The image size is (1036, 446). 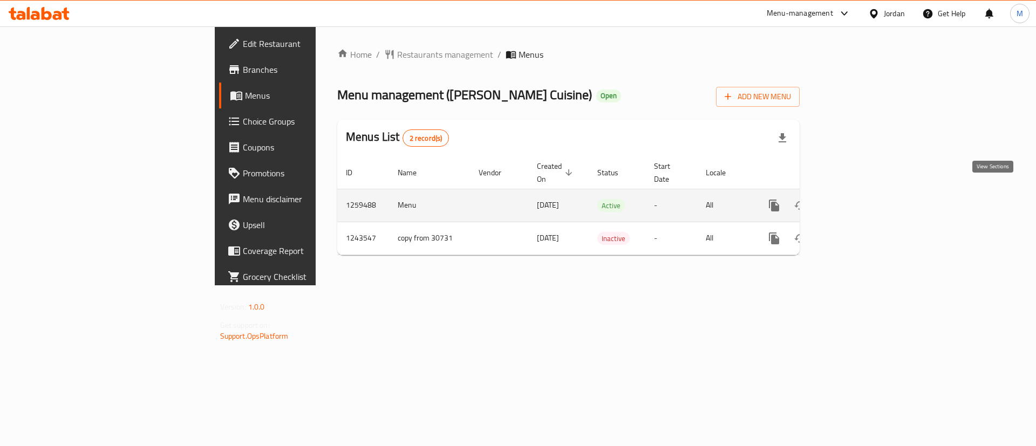 What do you see at coordinates (311, 277) in the screenshot?
I see `span: Grocery Checklist` at bounding box center [311, 277].